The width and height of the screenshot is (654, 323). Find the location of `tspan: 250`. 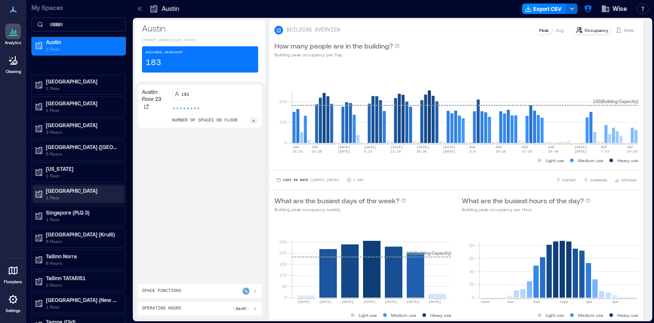

tspan: 250 is located at coordinates (283, 242).